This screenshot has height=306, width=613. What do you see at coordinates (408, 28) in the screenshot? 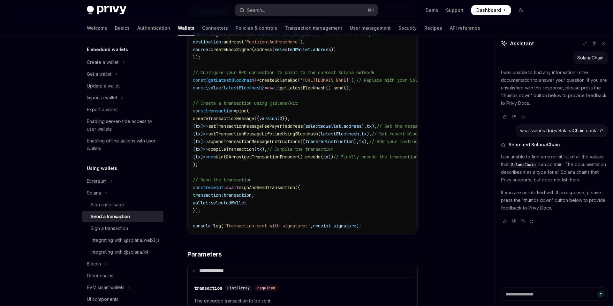
I see `a: Security` at bounding box center [408, 28].